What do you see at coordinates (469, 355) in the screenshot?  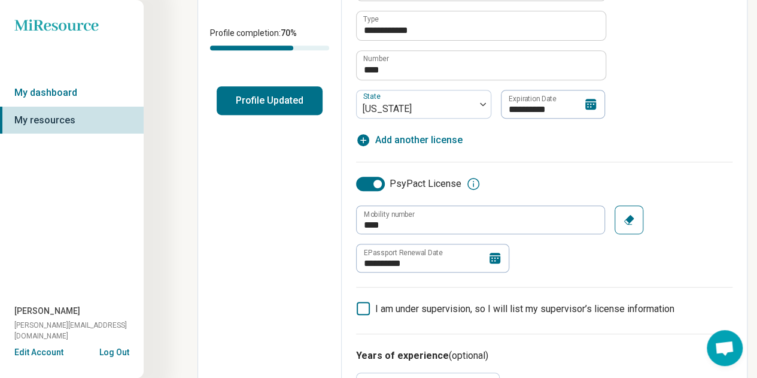 I see `span: (optional)` at bounding box center [469, 355].